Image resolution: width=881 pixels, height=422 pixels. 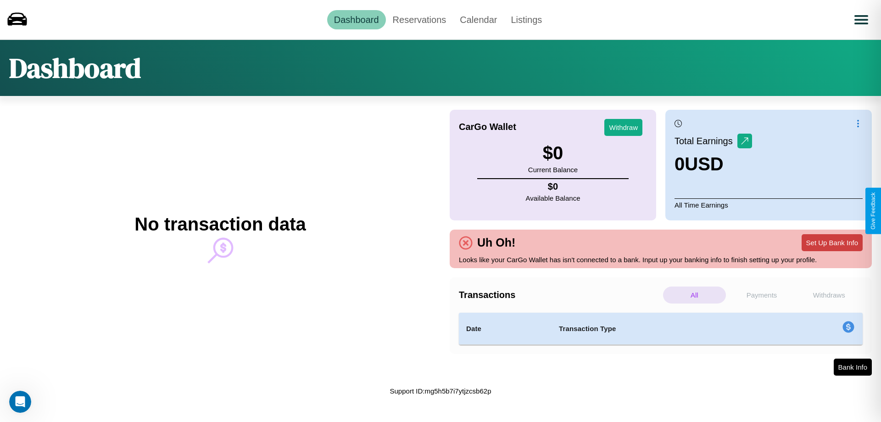 I want to click on div: Give Feedback, so click(x=873, y=211).